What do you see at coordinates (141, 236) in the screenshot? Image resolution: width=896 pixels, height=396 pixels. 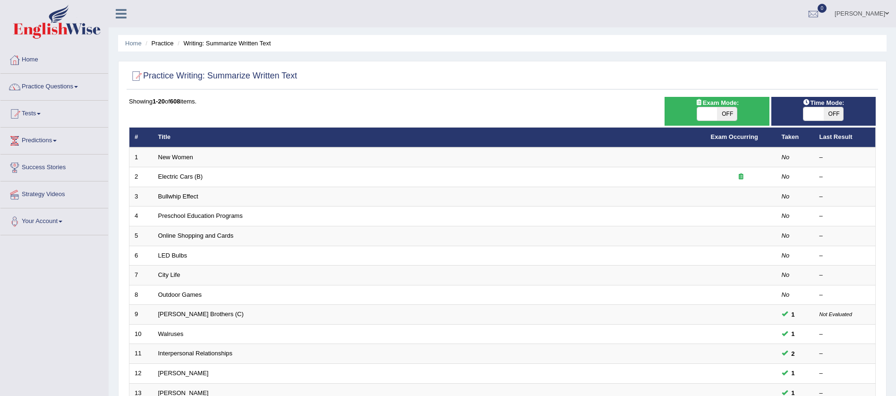 I see `td: 5` at bounding box center [141, 236].